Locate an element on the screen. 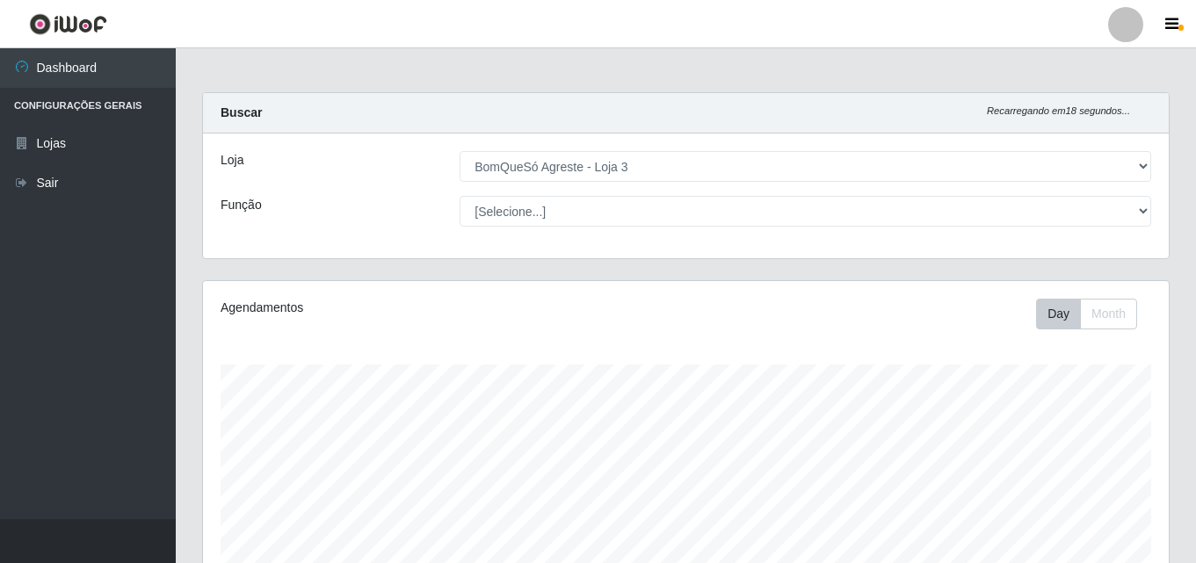 Image resolution: width=1196 pixels, height=563 pixels. strong: Buscar is located at coordinates (241, 112).